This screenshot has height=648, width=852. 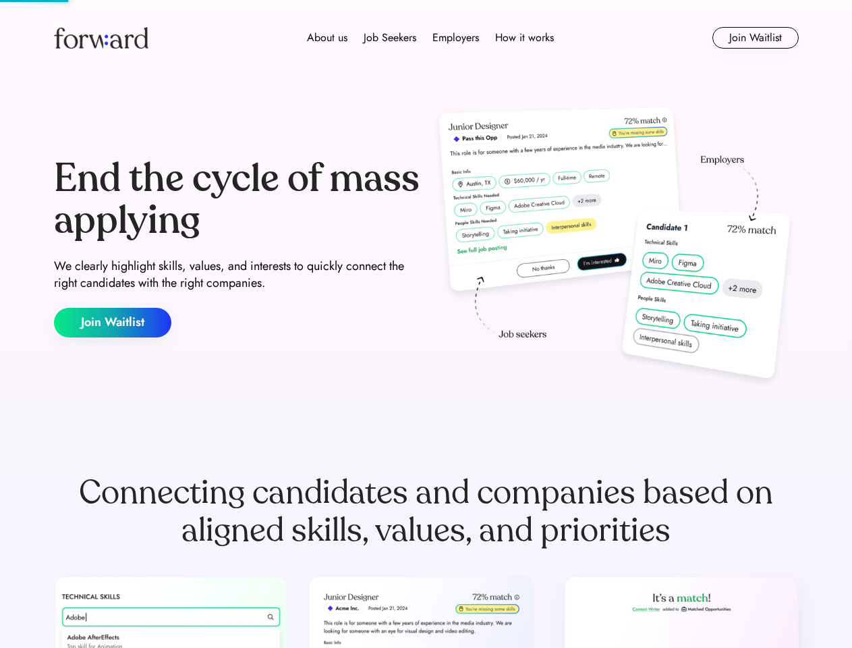 I want to click on img: Forward logo, so click(x=101, y=38).